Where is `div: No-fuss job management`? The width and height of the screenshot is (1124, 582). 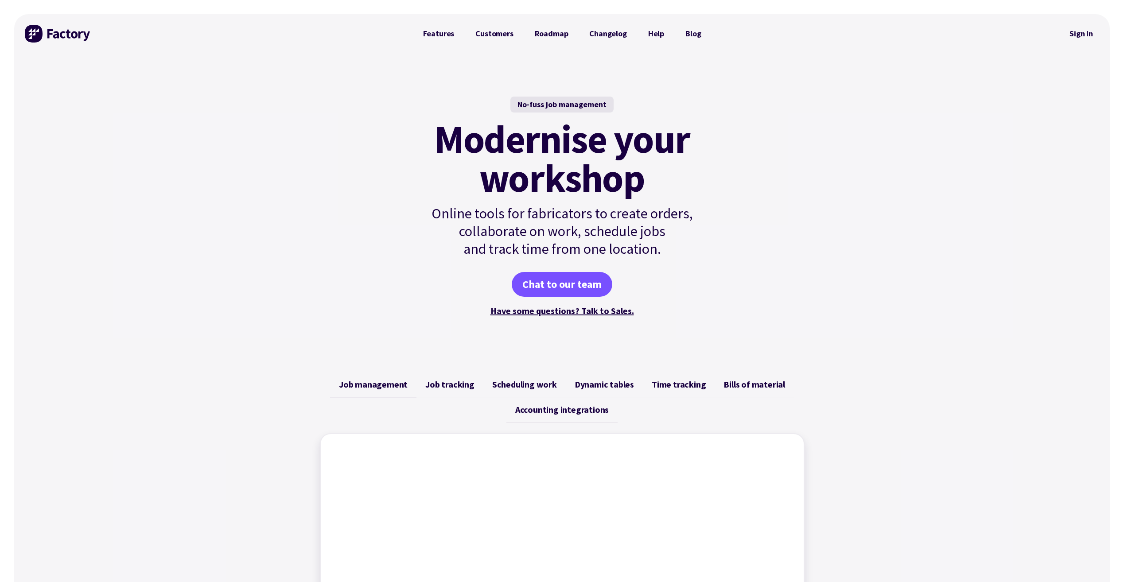 div: No-fuss job management is located at coordinates (562, 105).